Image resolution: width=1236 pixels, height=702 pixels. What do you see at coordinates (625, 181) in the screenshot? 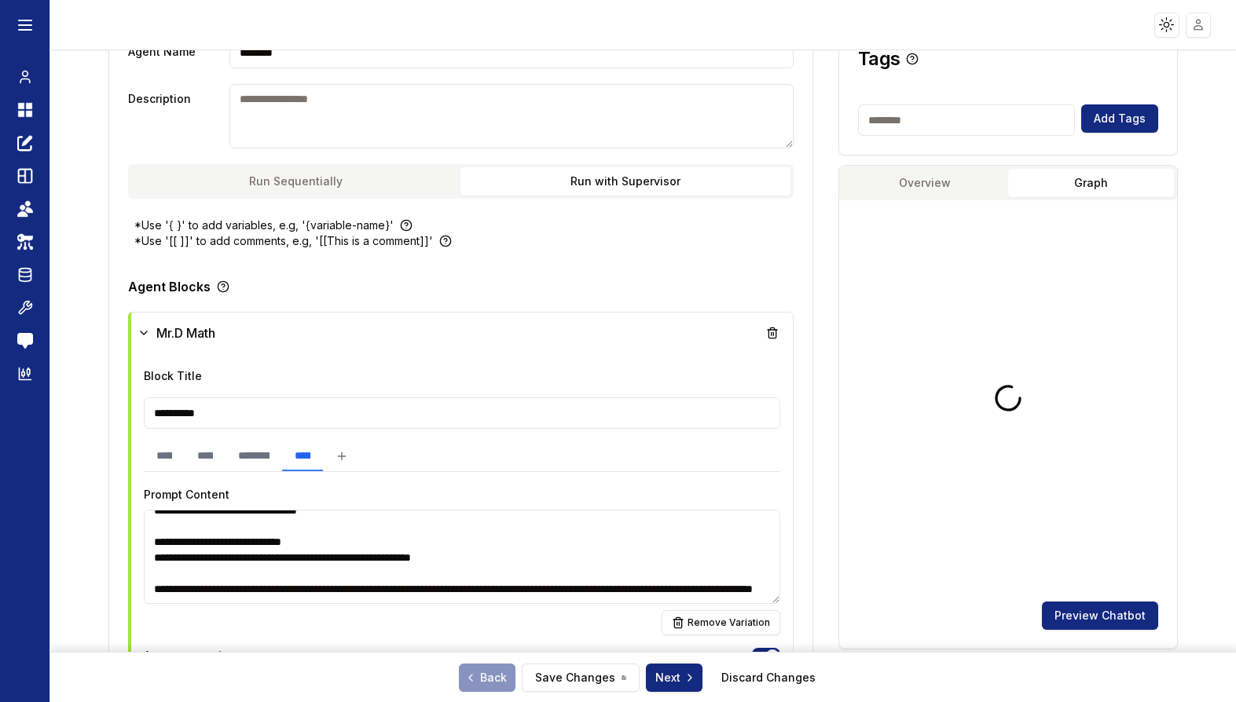
I see `button: Run with Supervisor` at bounding box center [625, 181].